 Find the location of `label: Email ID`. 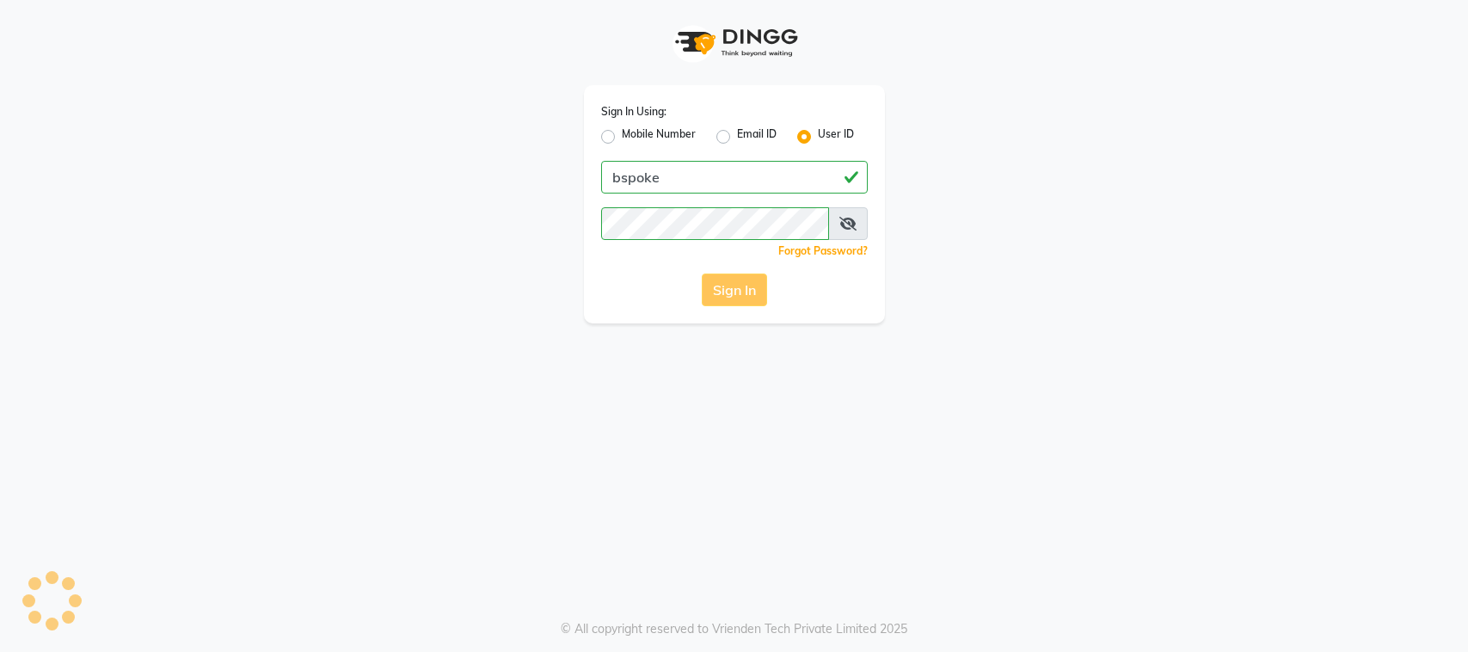

label: Email ID is located at coordinates (757, 137).